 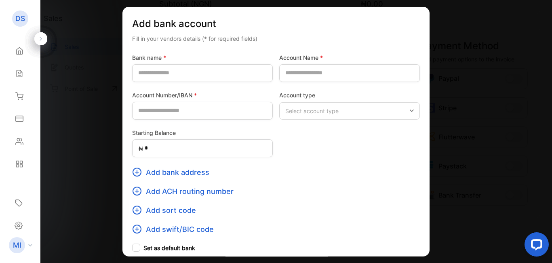 I want to click on label: Set as default bank, so click(x=169, y=247).